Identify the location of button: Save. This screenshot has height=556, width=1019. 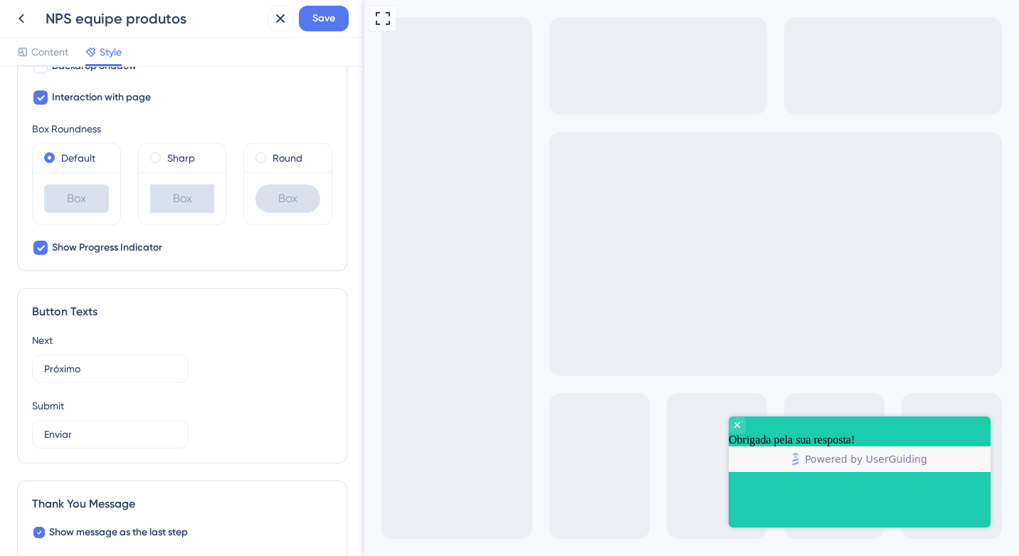
(324, 19).